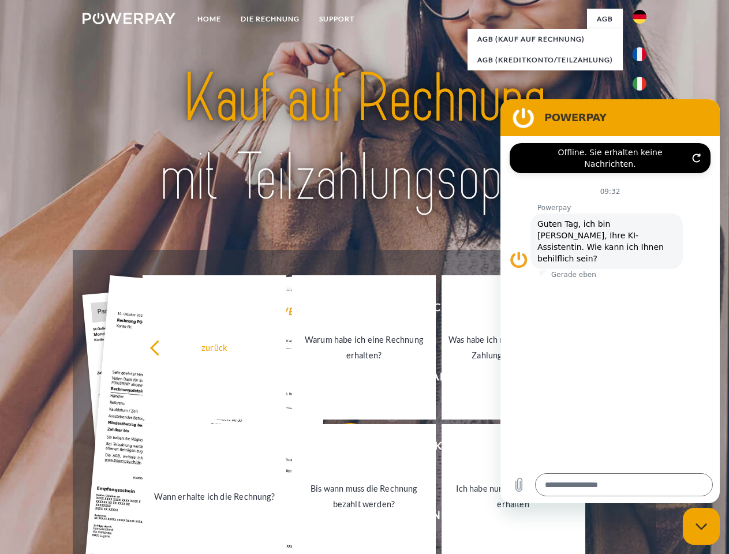 Image resolution: width=729 pixels, height=554 pixels. Describe the element at coordinates (513, 347) in the screenshot. I see `div: Was habe ich noch offen, ist meine Zahlung eingegangen?` at that location.